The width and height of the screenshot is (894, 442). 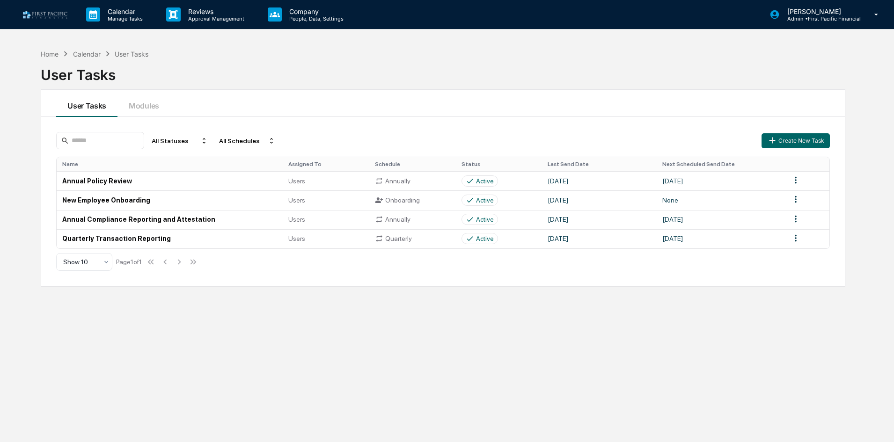 What do you see at coordinates (50, 54) in the screenshot?
I see `div: Home` at bounding box center [50, 54].